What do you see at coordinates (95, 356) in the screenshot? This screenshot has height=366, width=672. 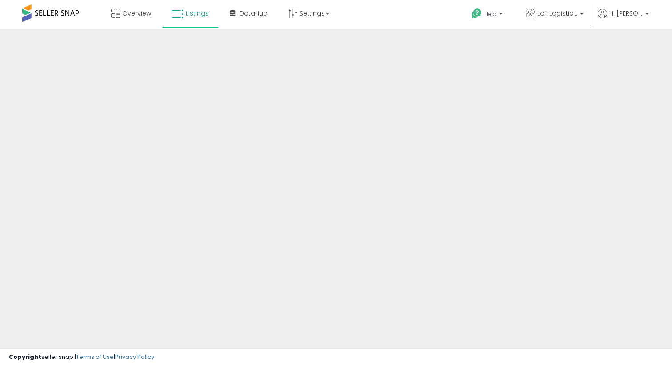 I see `a: Terms of Use` at bounding box center [95, 356].